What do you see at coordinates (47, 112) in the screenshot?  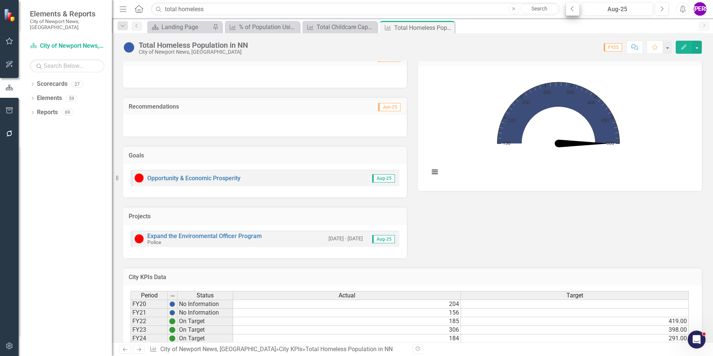 I see `a: Reports` at bounding box center [47, 112].